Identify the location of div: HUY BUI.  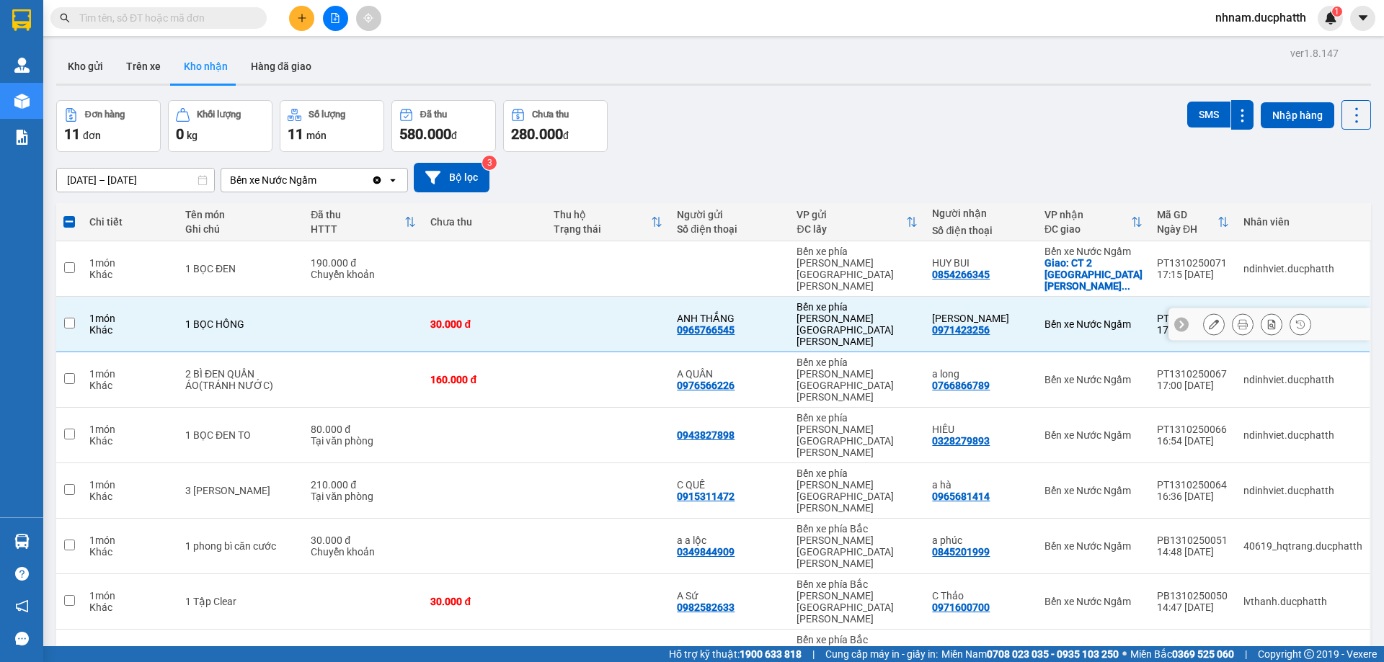
(981, 263).